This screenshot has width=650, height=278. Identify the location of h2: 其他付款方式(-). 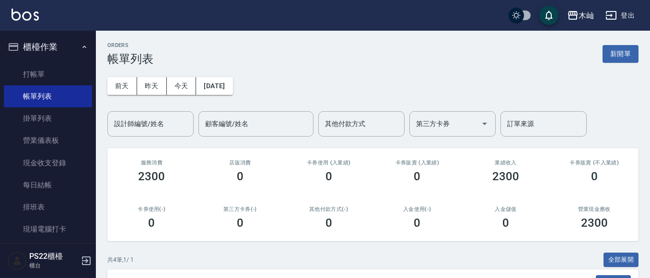
(328, 209).